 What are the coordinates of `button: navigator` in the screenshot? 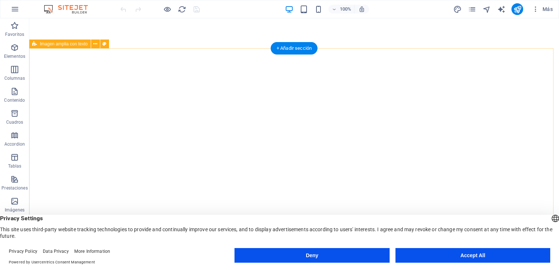 It's located at (487, 9).